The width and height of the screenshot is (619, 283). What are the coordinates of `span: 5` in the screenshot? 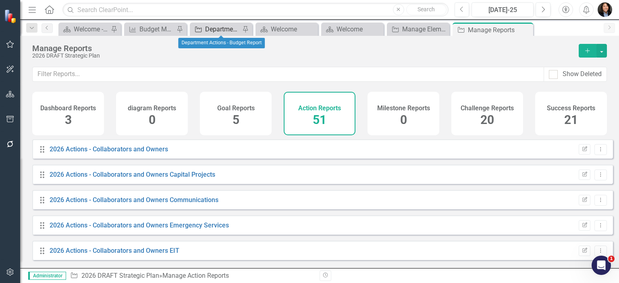 It's located at (236, 120).